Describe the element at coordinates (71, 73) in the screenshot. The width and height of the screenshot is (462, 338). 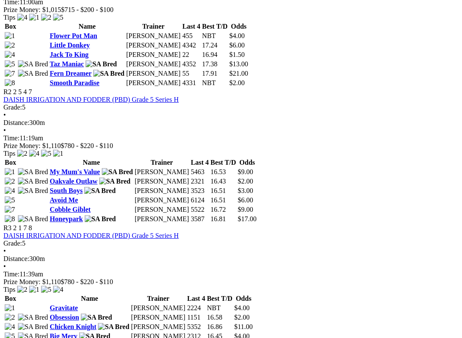
I see `a: Fern Dreamer` at that location.